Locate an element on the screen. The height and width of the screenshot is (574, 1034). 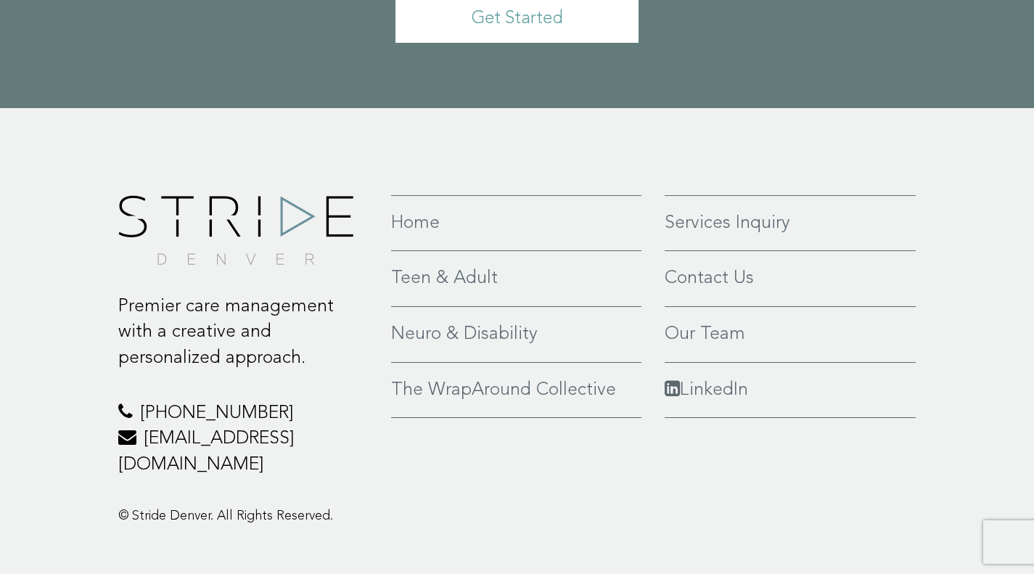
img: footer-logo.png is located at coordinates (236, 230).